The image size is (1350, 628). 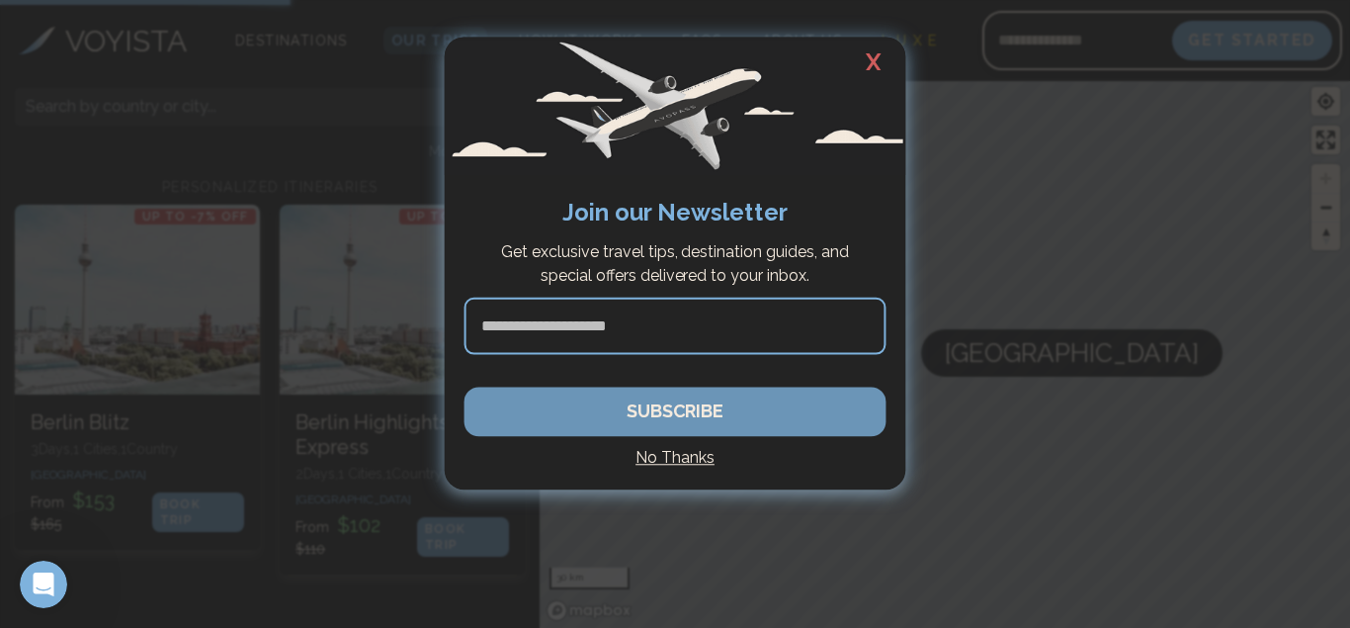 What do you see at coordinates (675, 458) in the screenshot?
I see `h4: No Thanks` at bounding box center [675, 458].